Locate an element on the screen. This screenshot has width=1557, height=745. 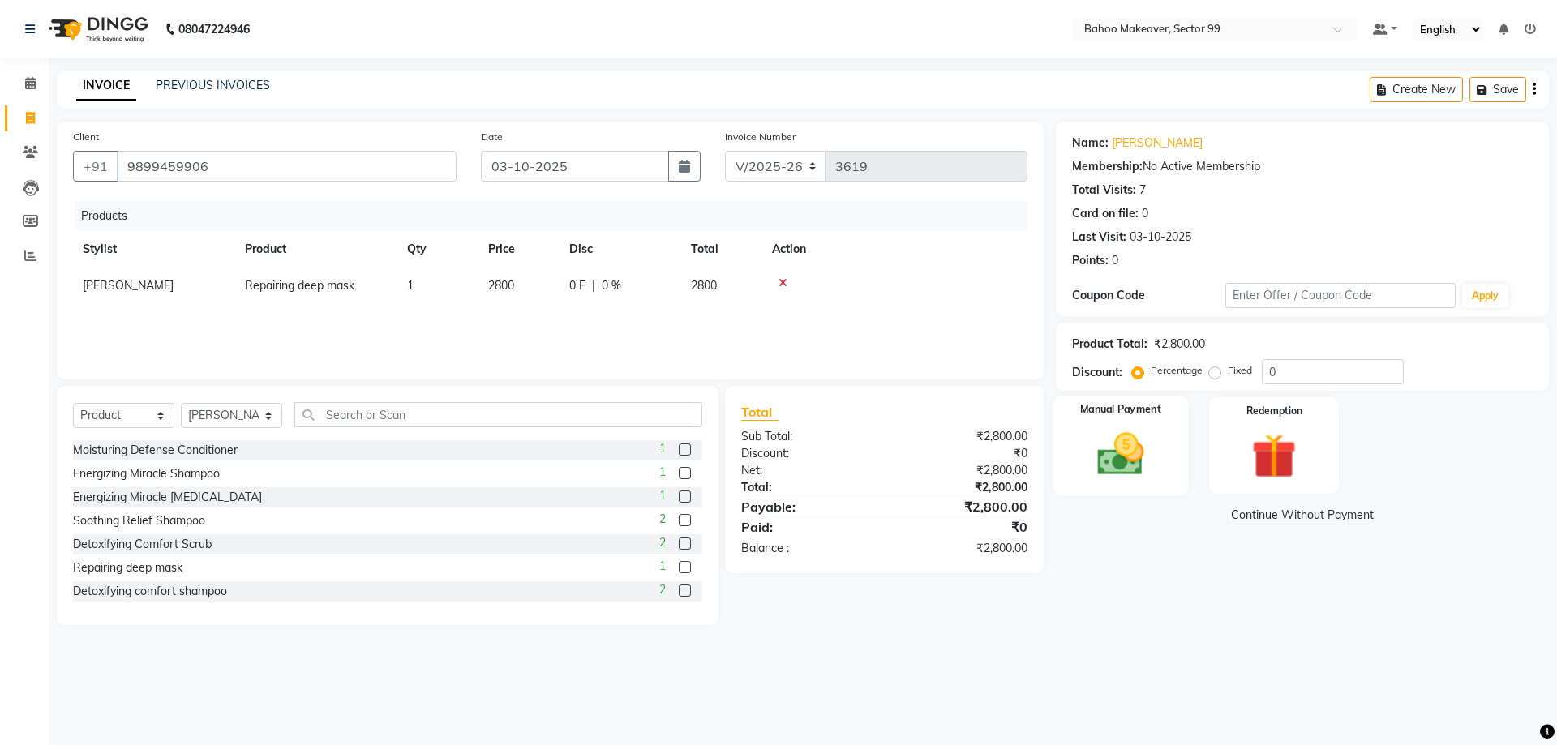
div: Net: is located at coordinates (806, 470).